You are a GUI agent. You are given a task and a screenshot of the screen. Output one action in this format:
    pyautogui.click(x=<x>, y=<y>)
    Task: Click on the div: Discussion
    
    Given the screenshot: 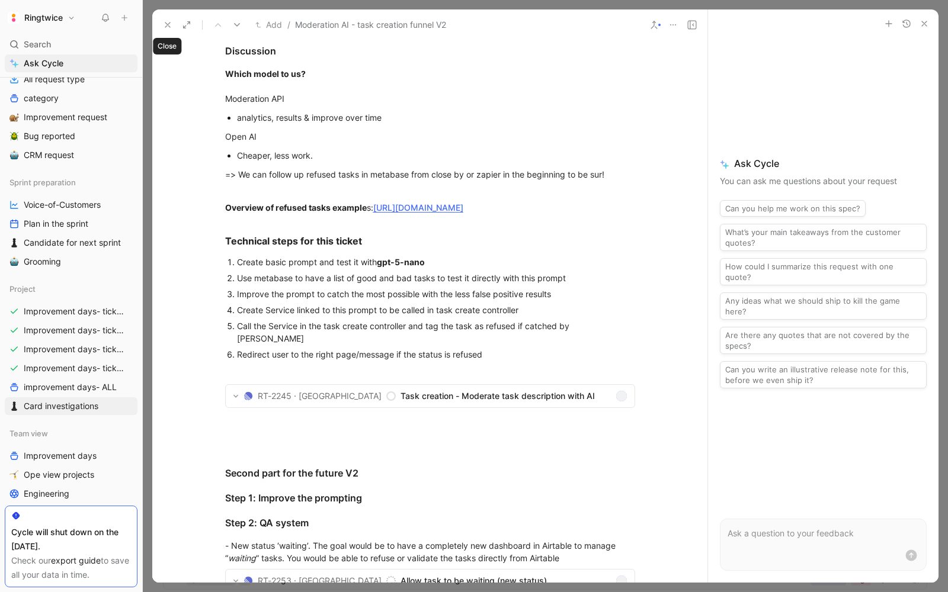 What is the action you would take?
    pyautogui.click(x=430, y=51)
    